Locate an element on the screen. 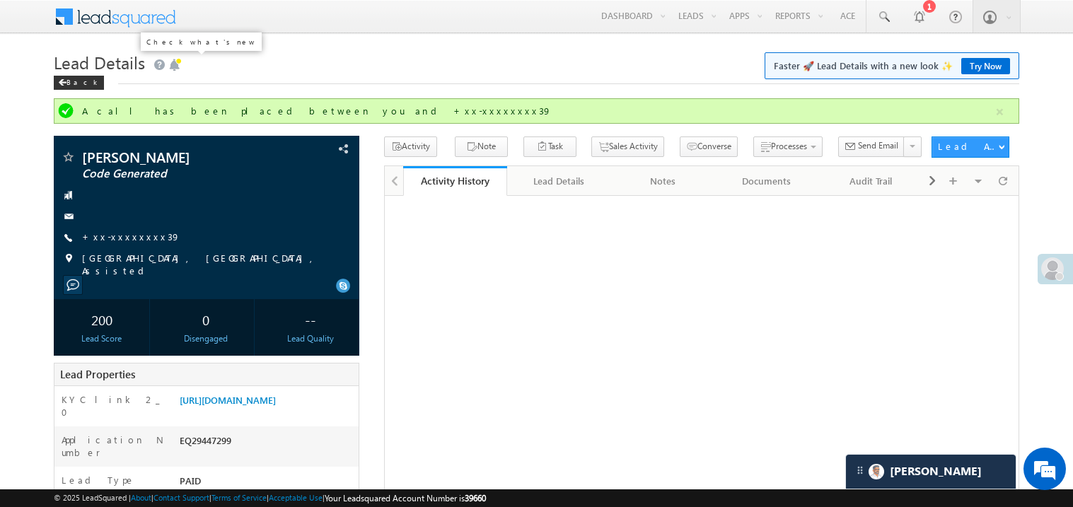 Image resolution: width=1073 pixels, height=507 pixels. span: Send Email is located at coordinates (878, 146).